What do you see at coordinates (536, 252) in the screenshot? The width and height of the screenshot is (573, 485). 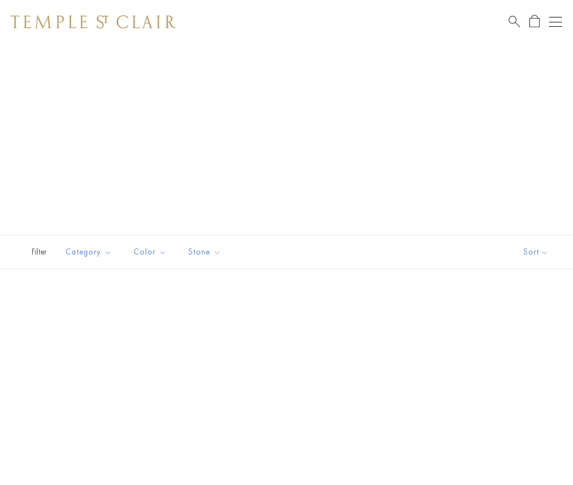 I see `button: Show sort by` at bounding box center [536, 252].